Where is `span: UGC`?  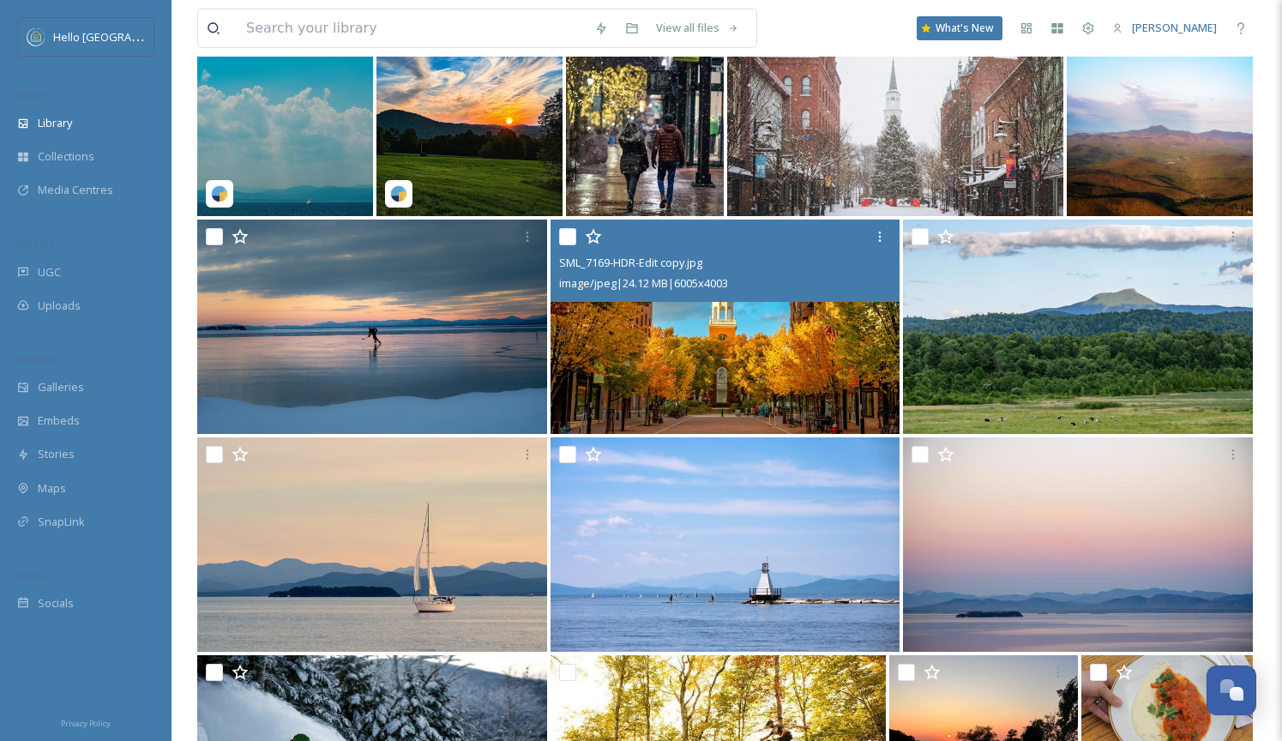 span: UGC is located at coordinates (49, 272).